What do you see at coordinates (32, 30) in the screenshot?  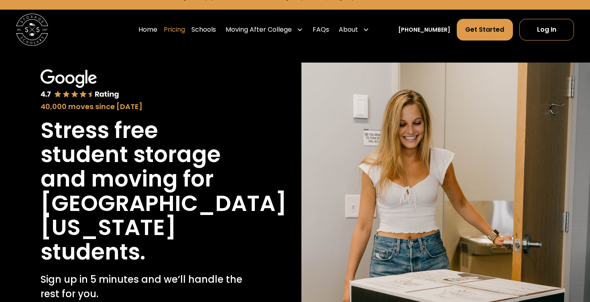 I see `img: Storage Scholars main logo` at bounding box center [32, 30].